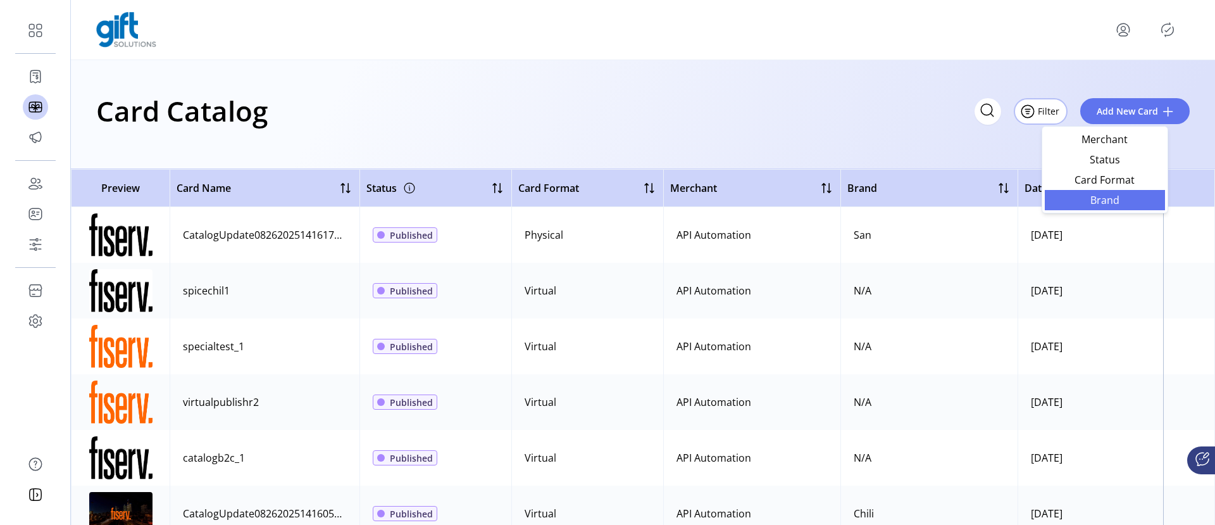 This screenshot has width=1215, height=525. Describe the element at coordinates (126, 30) in the screenshot. I see `img: logo` at that location.